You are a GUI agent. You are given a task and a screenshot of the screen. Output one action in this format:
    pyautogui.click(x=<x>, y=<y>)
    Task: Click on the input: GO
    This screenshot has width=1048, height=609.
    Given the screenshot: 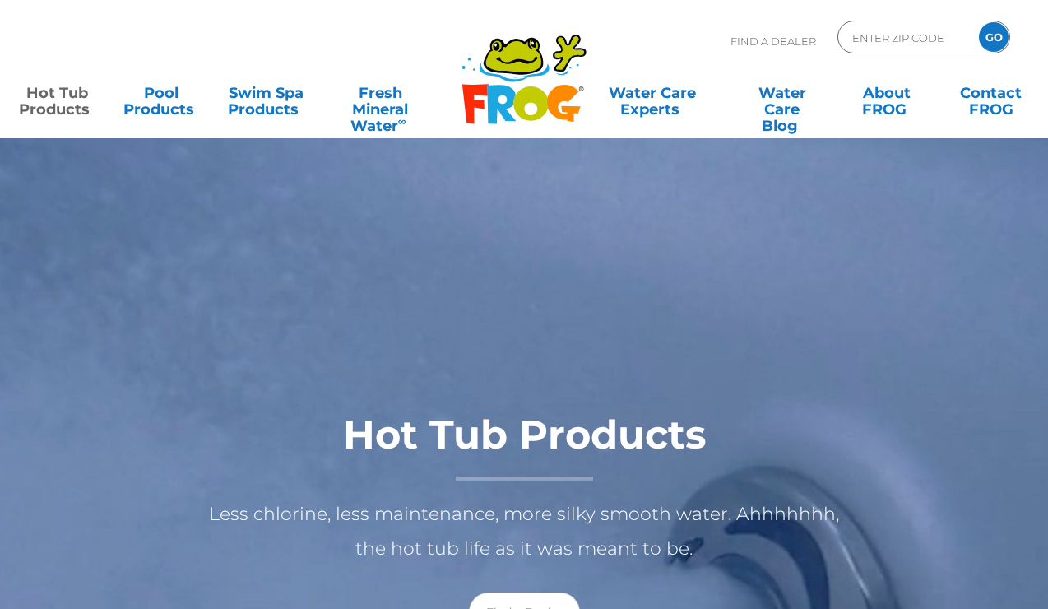 What is the action you would take?
    pyautogui.click(x=993, y=37)
    